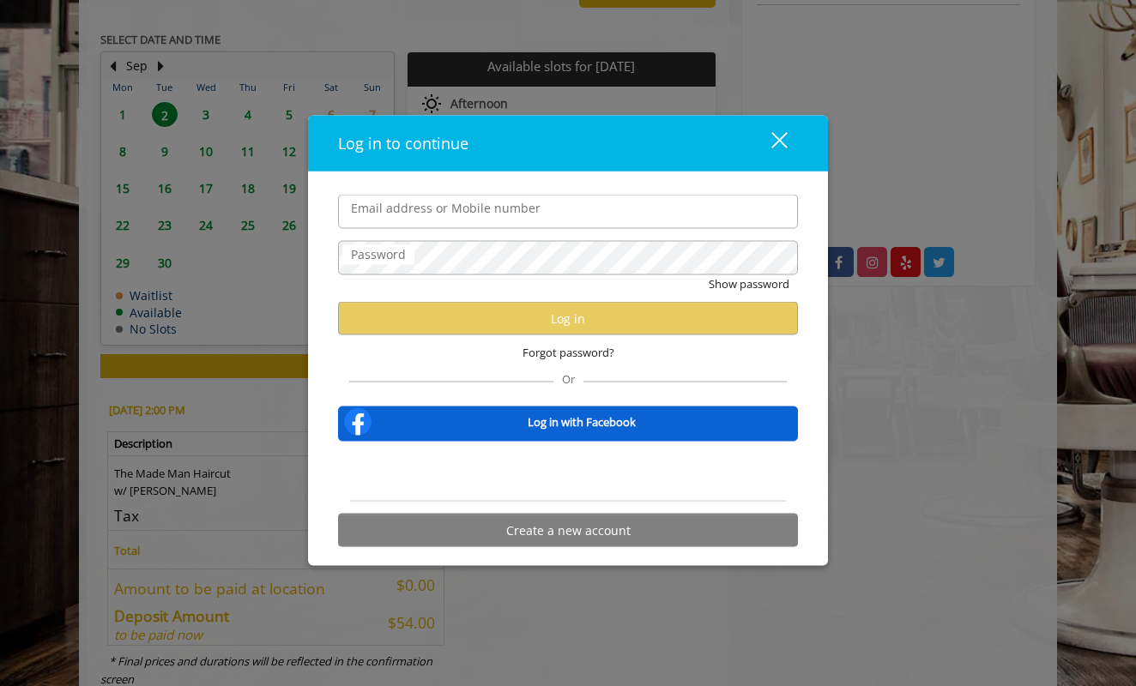 The width and height of the screenshot is (1136, 686). What do you see at coordinates (358, 422) in the screenshot?
I see `img: facebook-logo` at bounding box center [358, 422].